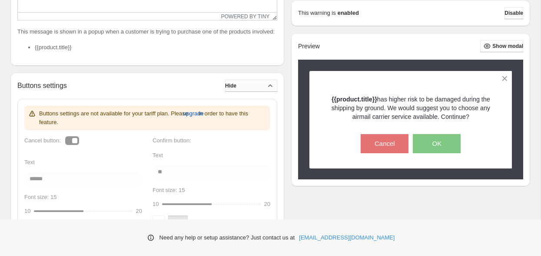  I want to click on li: {{product.title}}, so click(156, 47).